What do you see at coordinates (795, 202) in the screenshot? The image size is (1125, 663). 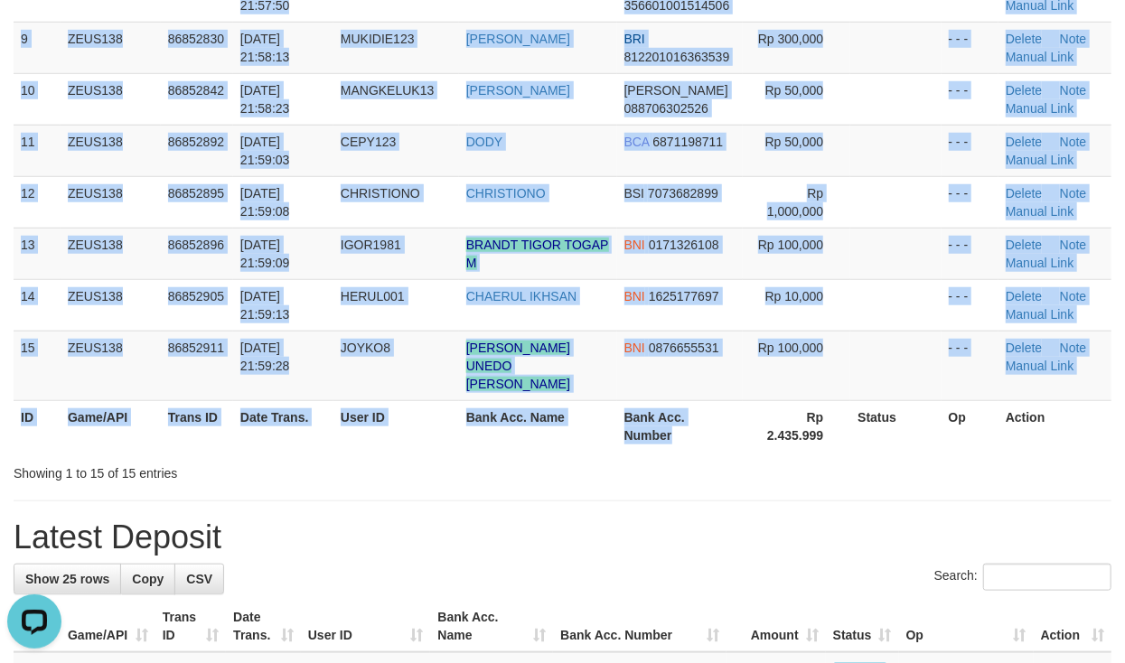 I see `span: Rp 1,000,000` at bounding box center [795, 202].